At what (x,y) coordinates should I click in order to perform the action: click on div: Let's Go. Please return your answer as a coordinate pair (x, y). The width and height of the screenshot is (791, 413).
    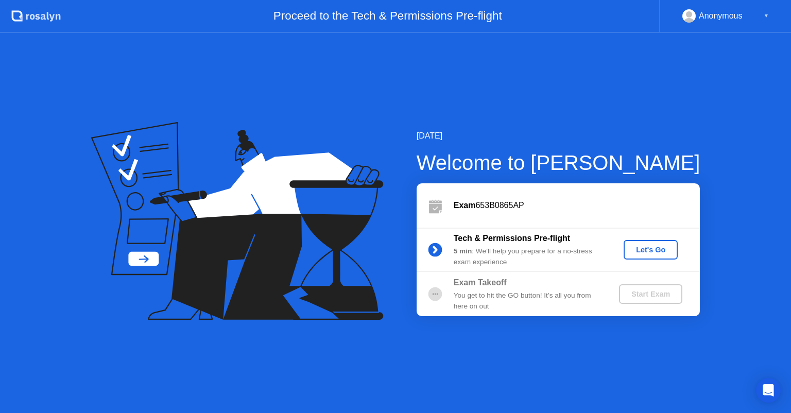
    Looking at the image, I should click on (650, 250).